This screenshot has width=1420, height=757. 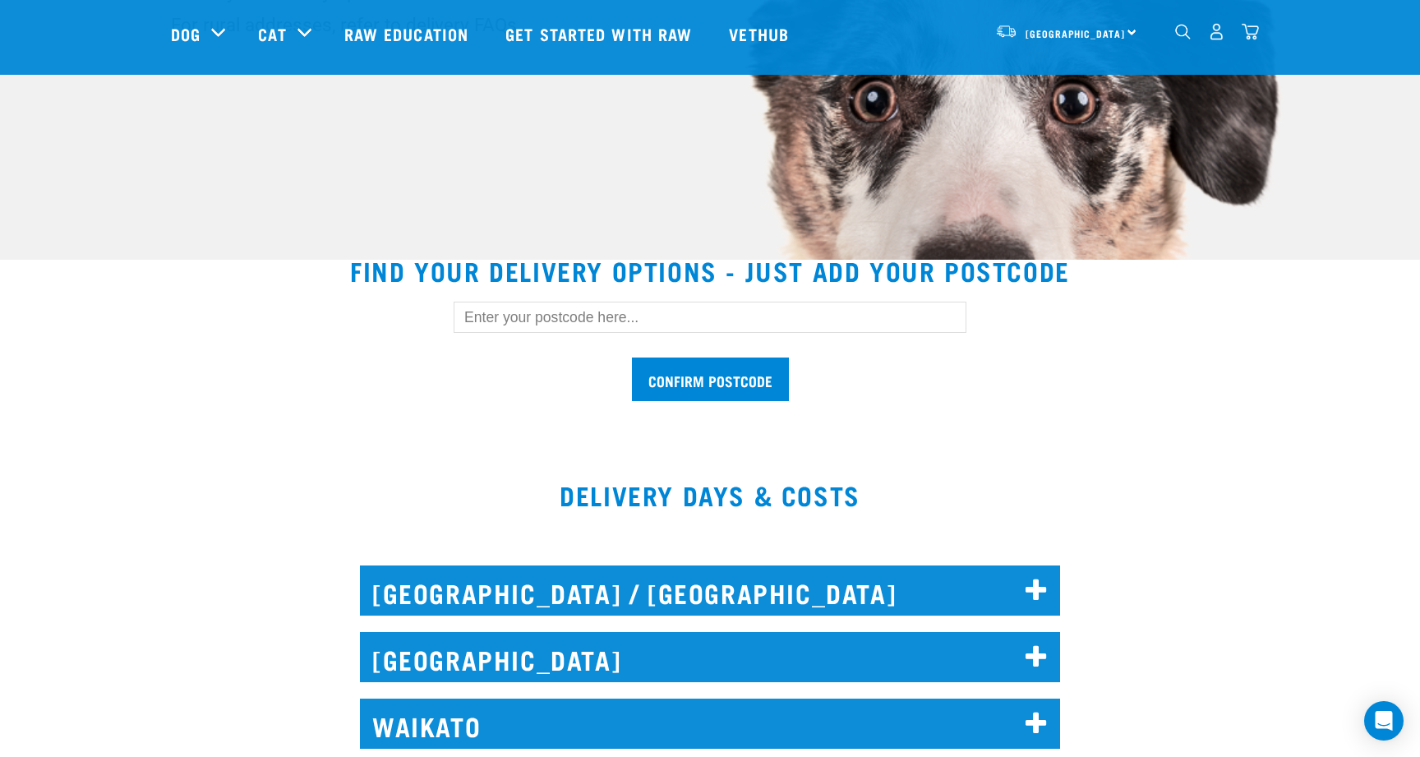 What do you see at coordinates (710, 317) in the screenshot?
I see `input: Enter your postcode here...` at bounding box center [710, 317].